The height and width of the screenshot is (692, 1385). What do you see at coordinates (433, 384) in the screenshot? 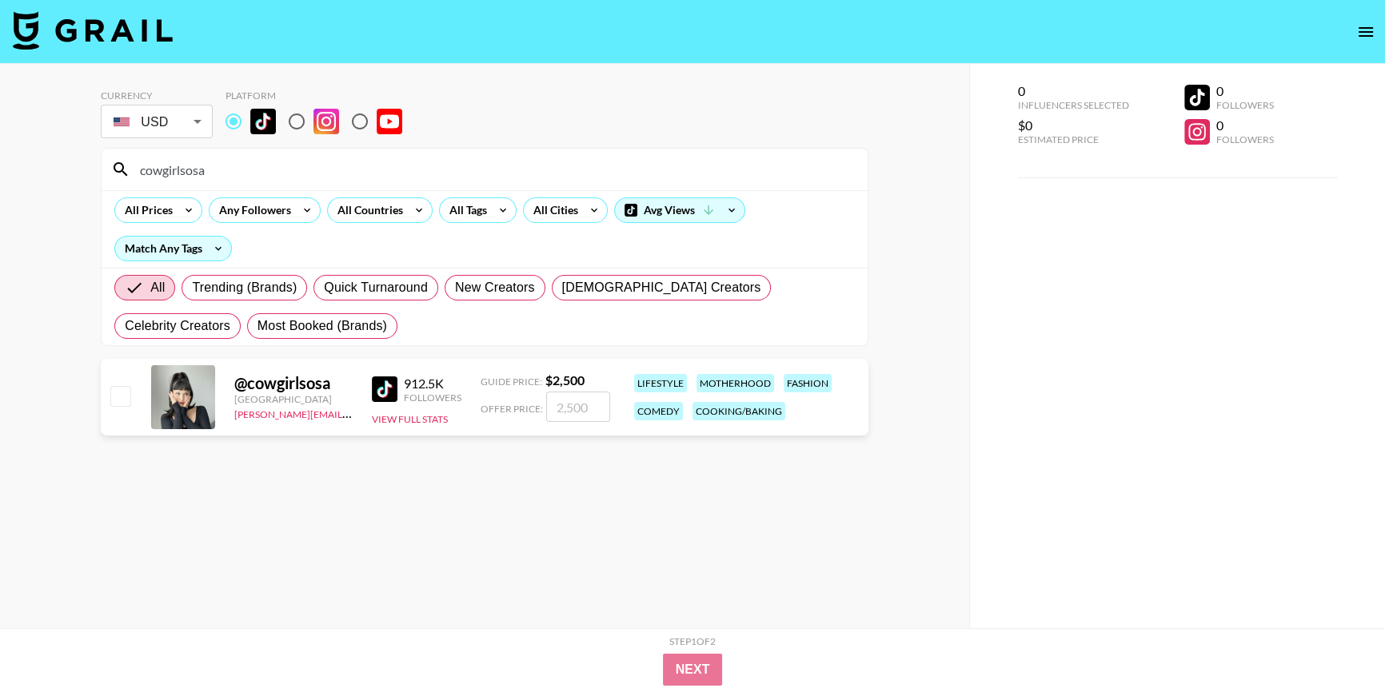
I see `div: 912.5K` at bounding box center [433, 384].